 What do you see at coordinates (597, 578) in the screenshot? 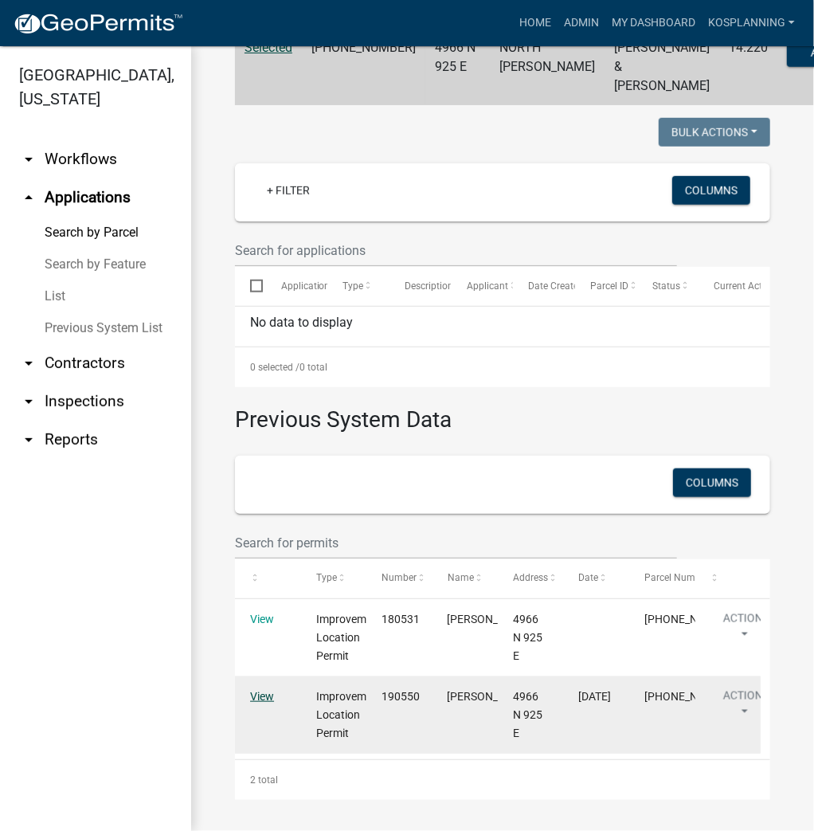
I see `datatable-header-cell: Date` at bounding box center [597, 578].